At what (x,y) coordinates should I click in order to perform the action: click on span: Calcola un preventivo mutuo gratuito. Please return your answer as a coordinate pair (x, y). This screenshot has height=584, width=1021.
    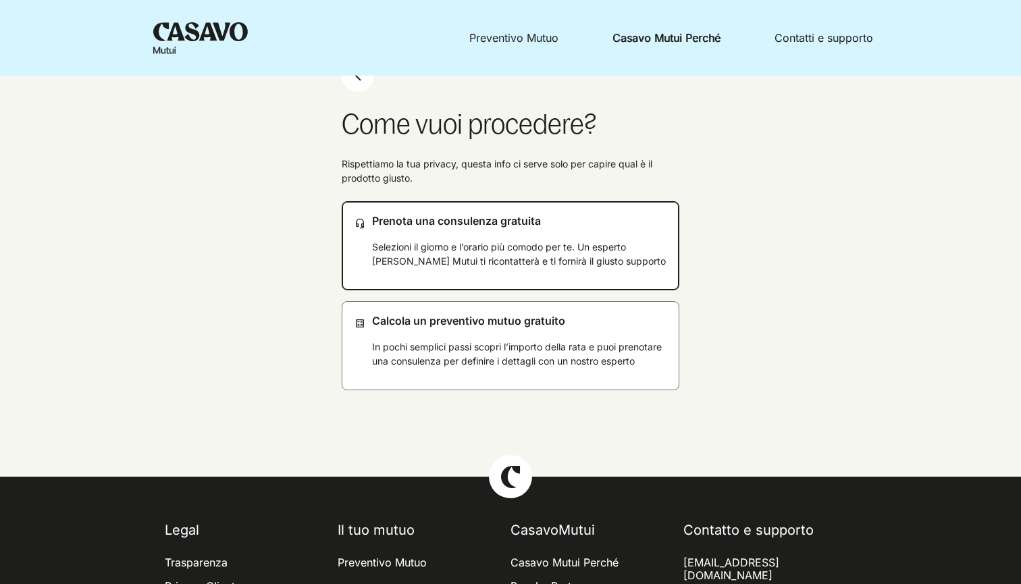
    Looking at the image, I should click on (469, 321).